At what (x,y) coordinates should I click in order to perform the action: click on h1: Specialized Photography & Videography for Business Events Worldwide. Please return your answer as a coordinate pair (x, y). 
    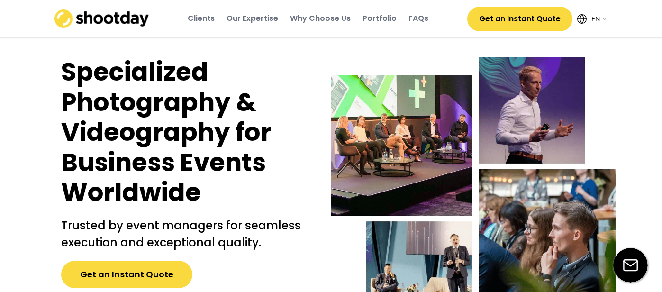
    Looking at the image, I should click on (187, 132).